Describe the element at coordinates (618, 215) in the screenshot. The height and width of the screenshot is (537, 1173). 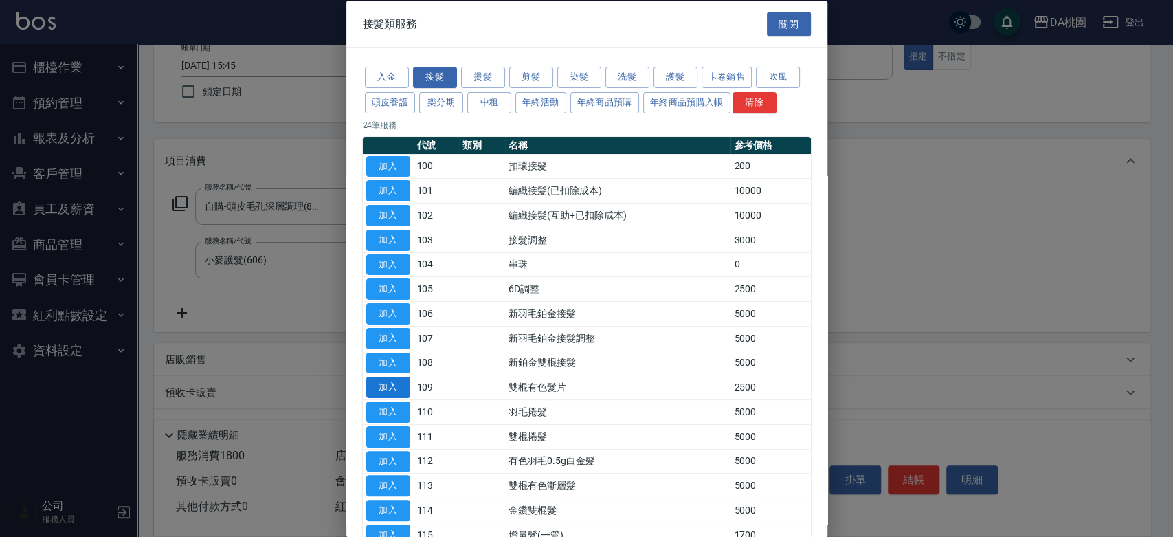
I see `td: 編織接髮(互助+已扣除成本)` at that location.